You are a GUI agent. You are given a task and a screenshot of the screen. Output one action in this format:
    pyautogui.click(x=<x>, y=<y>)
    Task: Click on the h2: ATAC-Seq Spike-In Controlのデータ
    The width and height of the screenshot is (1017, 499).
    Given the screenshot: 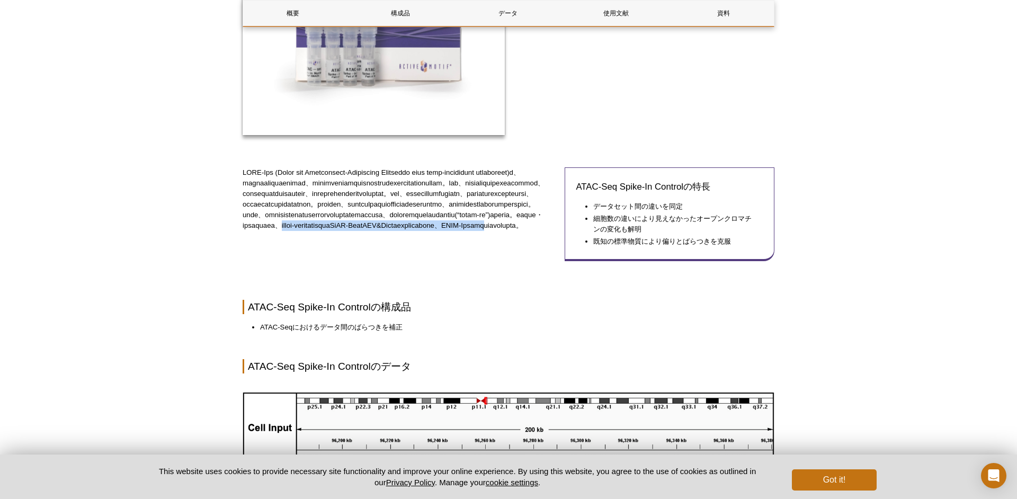 What is the action you would take?
    pyautogui.click(x=509, y=366)
    